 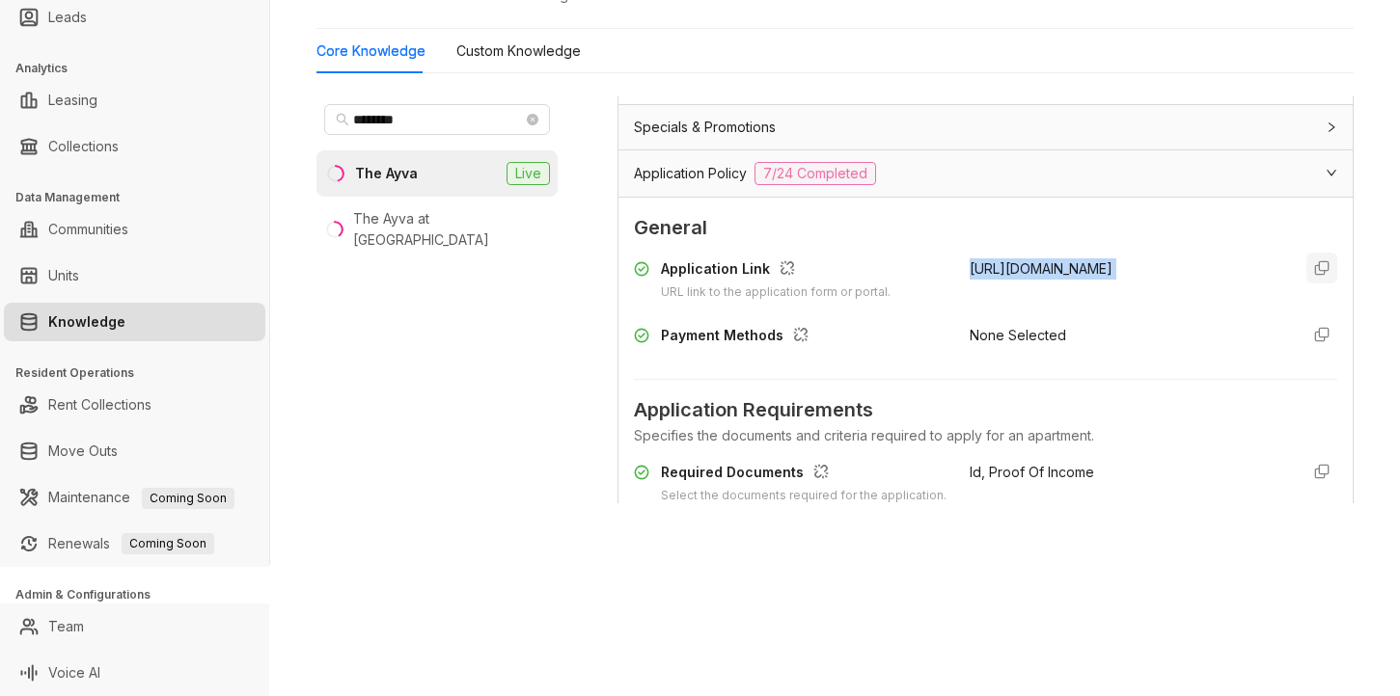 What do you see at coordinates (803, 475) in the screenshot?
I see `div: Required Documents` at bounding box center [803, 475].